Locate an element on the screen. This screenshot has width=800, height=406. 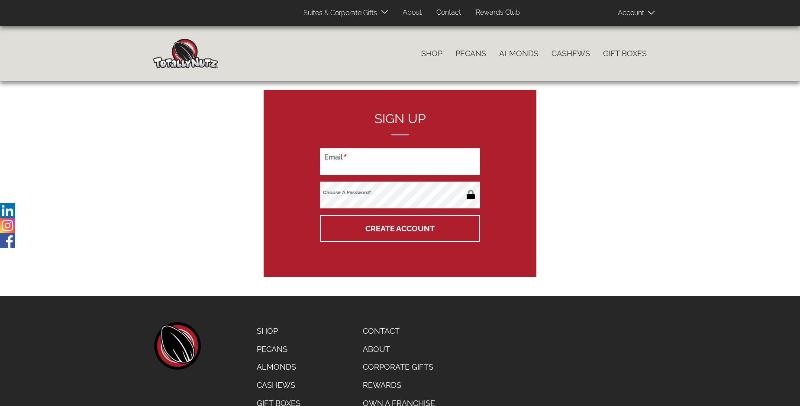
img: Home is located at coordinates (186, 54).